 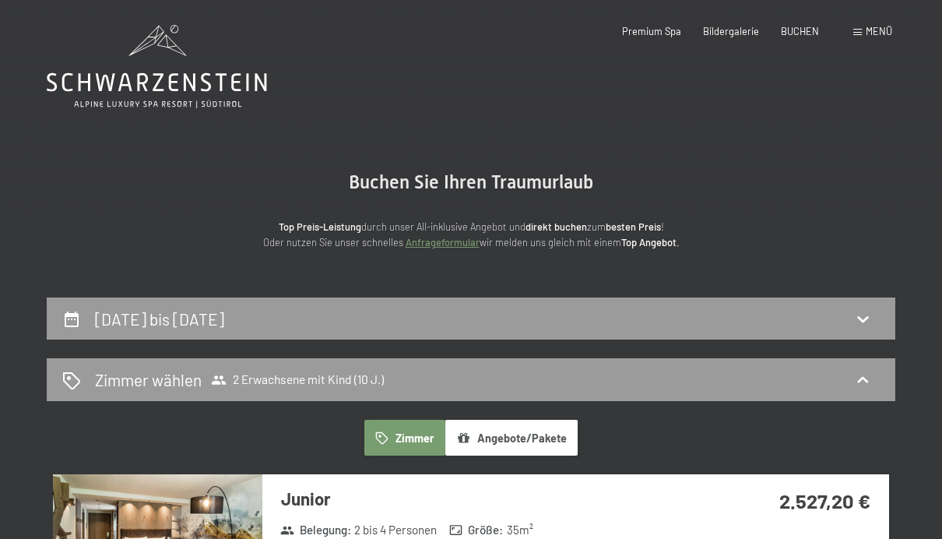 What do you see at coordinates (652, 31) in the screenshot?
I see `a: Premium Spa` at bounding box center [652, 31].